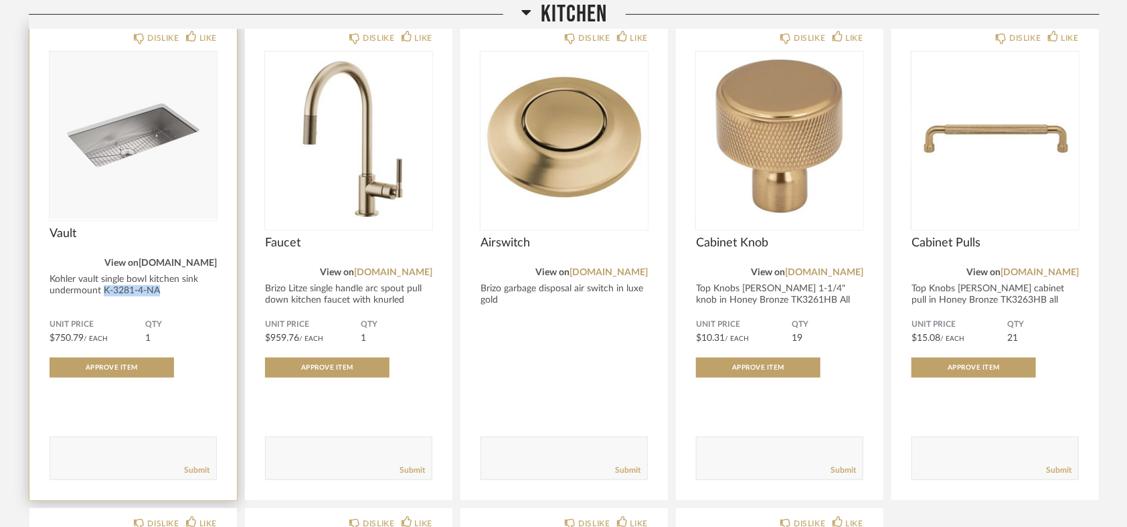 This screenshot has width=1127, height=527. What do you see at coordinates (1013, 338) in the screenshot?
I see `span: 21` at bounding box center [1013, 338].